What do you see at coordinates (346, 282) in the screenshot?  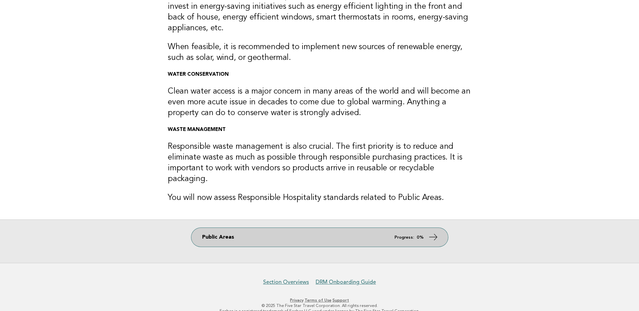 I see `a: DRM Onboarding Guide` at bounding box center [346, 282].